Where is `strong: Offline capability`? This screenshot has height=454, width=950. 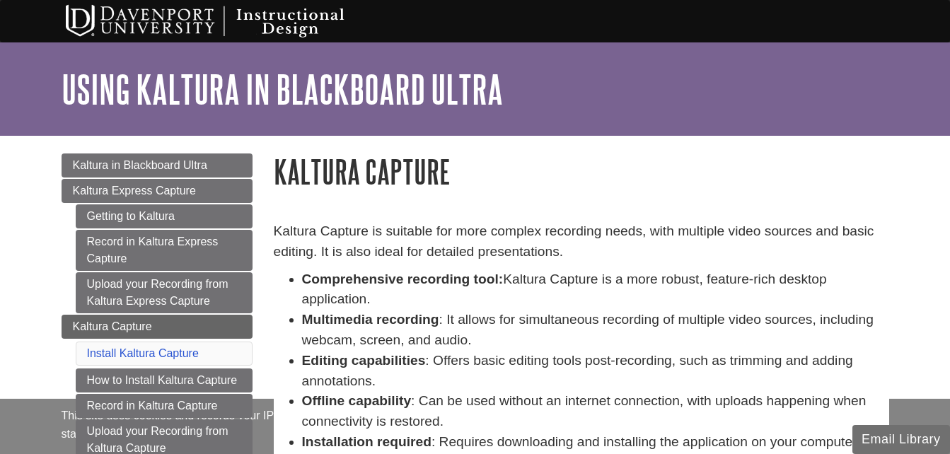
strong: Offline capability is located at coordinates (357, 400).